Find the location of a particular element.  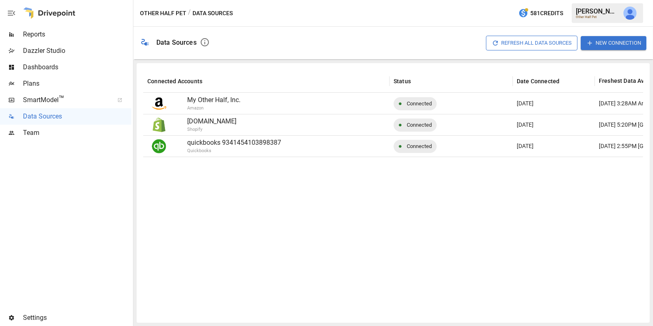

span: Team is located at coordinates (77, 133).